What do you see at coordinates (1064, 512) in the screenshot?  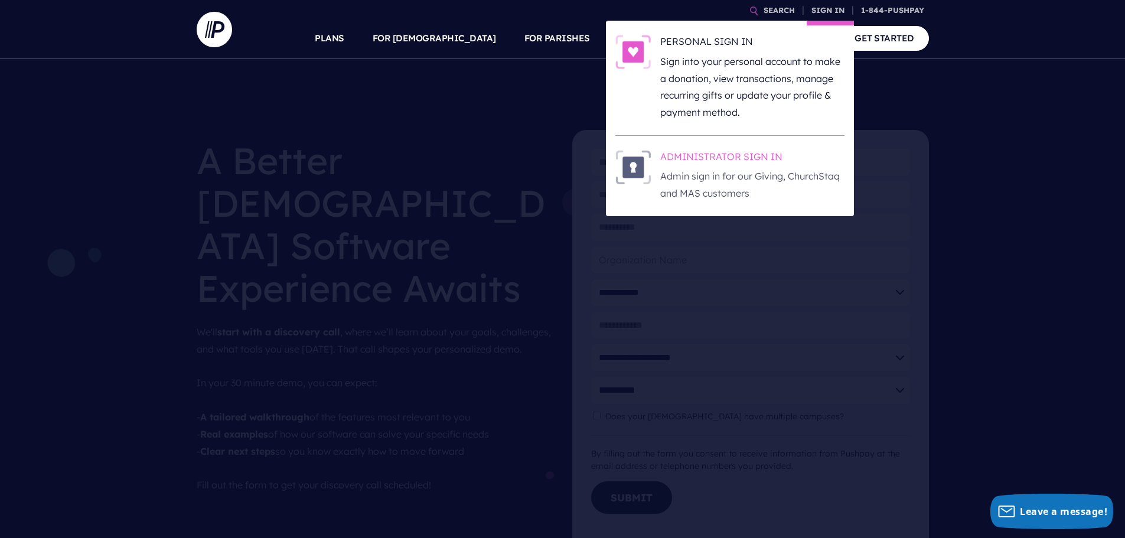 I see `span: Leave a message!` at bounding box center [1064, 512].